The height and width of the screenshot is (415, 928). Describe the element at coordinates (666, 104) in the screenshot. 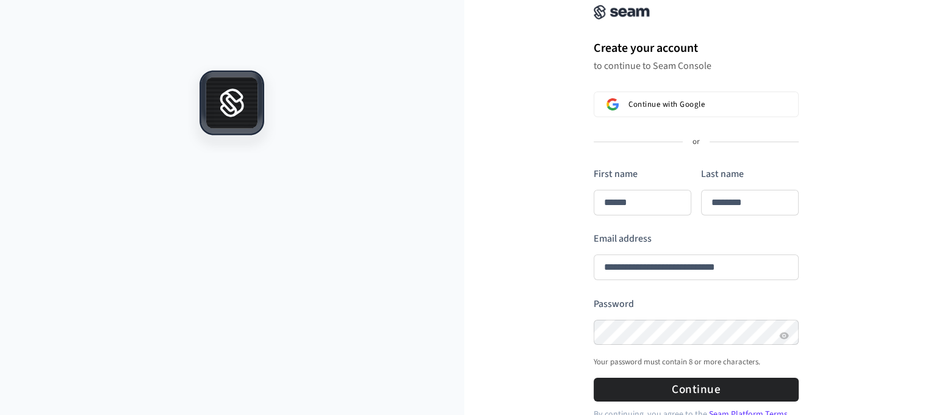

I see `span: Continue with Google` at that location.